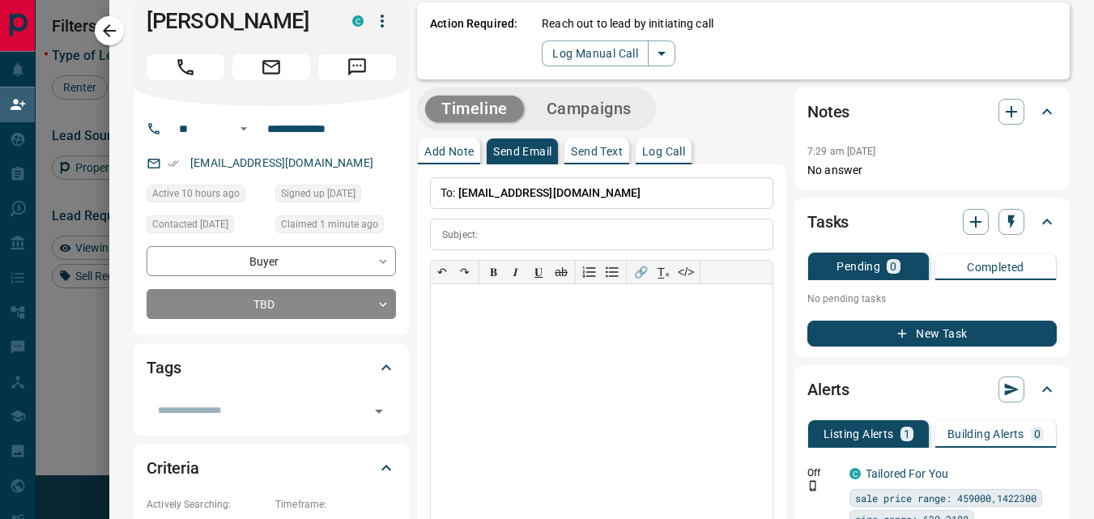  I want to click on svg: Email Verified, so click(173, 164).